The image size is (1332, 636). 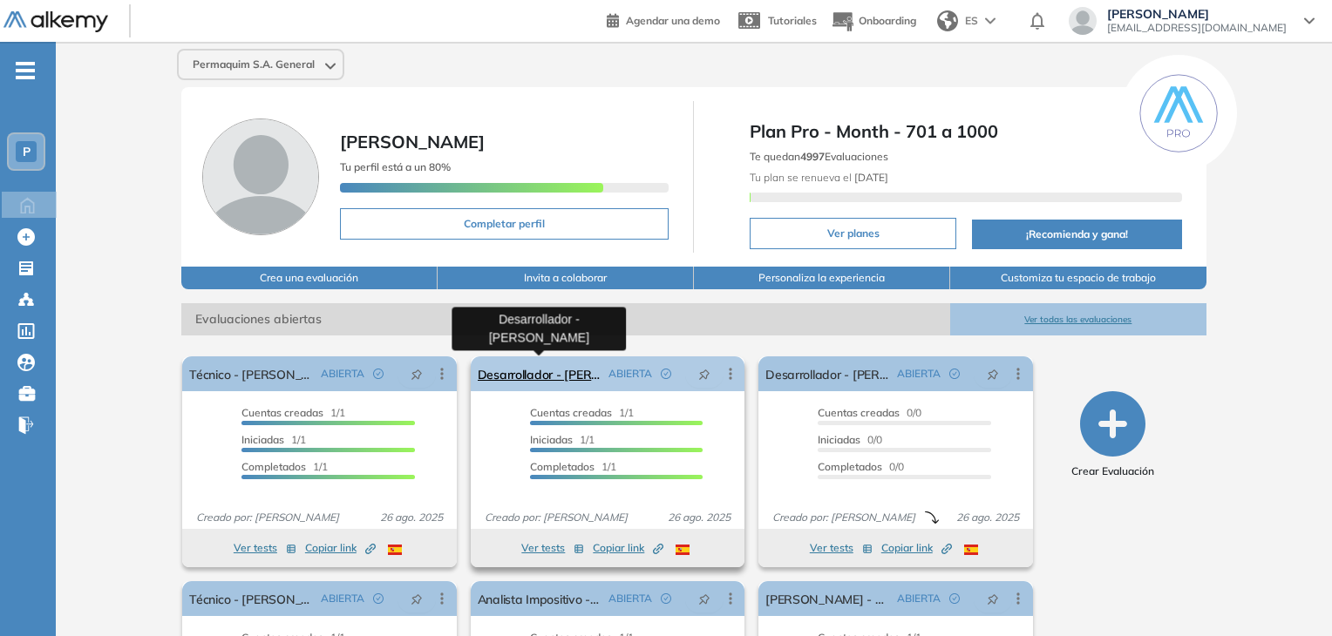 What do you see at coordinates (1077, 235) in the screenshot?
I see `button: ¡Recomienda y gana!` at bounding box center [1077, 235].